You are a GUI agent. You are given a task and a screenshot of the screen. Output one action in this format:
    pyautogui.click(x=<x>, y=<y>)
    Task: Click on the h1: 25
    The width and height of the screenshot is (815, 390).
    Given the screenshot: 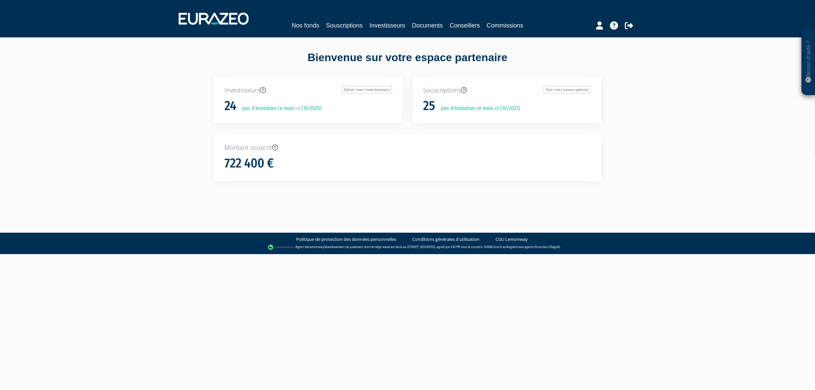 What is the action you would take?
    pyautogui.click(x=429, y=106)
    